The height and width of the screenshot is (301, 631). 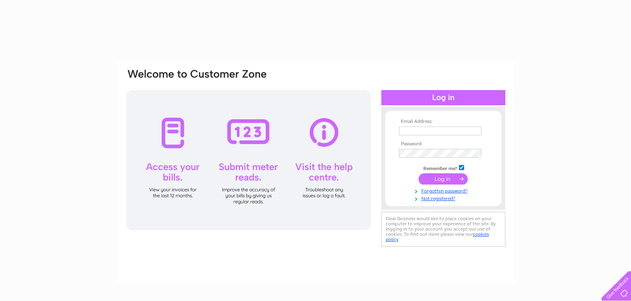 What do you see at coordinates (443, 144) in the screenshot?
I see `th: Password:` at bounding box center [443, 144].